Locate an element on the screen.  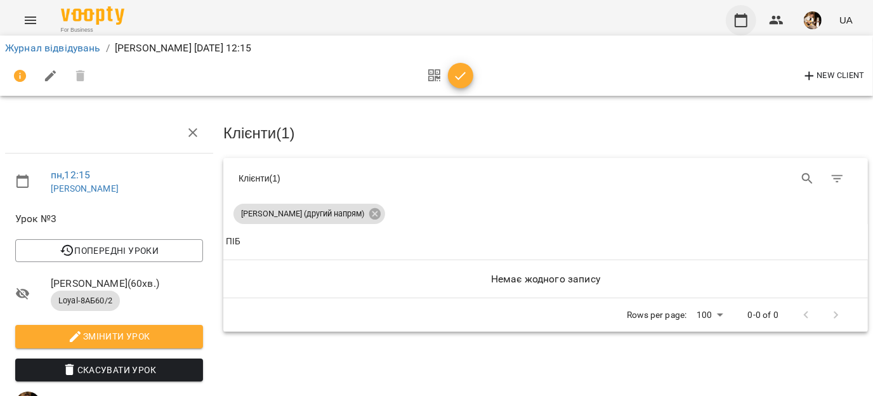
div: Table Toolbar is located at coordinates (545, 178).